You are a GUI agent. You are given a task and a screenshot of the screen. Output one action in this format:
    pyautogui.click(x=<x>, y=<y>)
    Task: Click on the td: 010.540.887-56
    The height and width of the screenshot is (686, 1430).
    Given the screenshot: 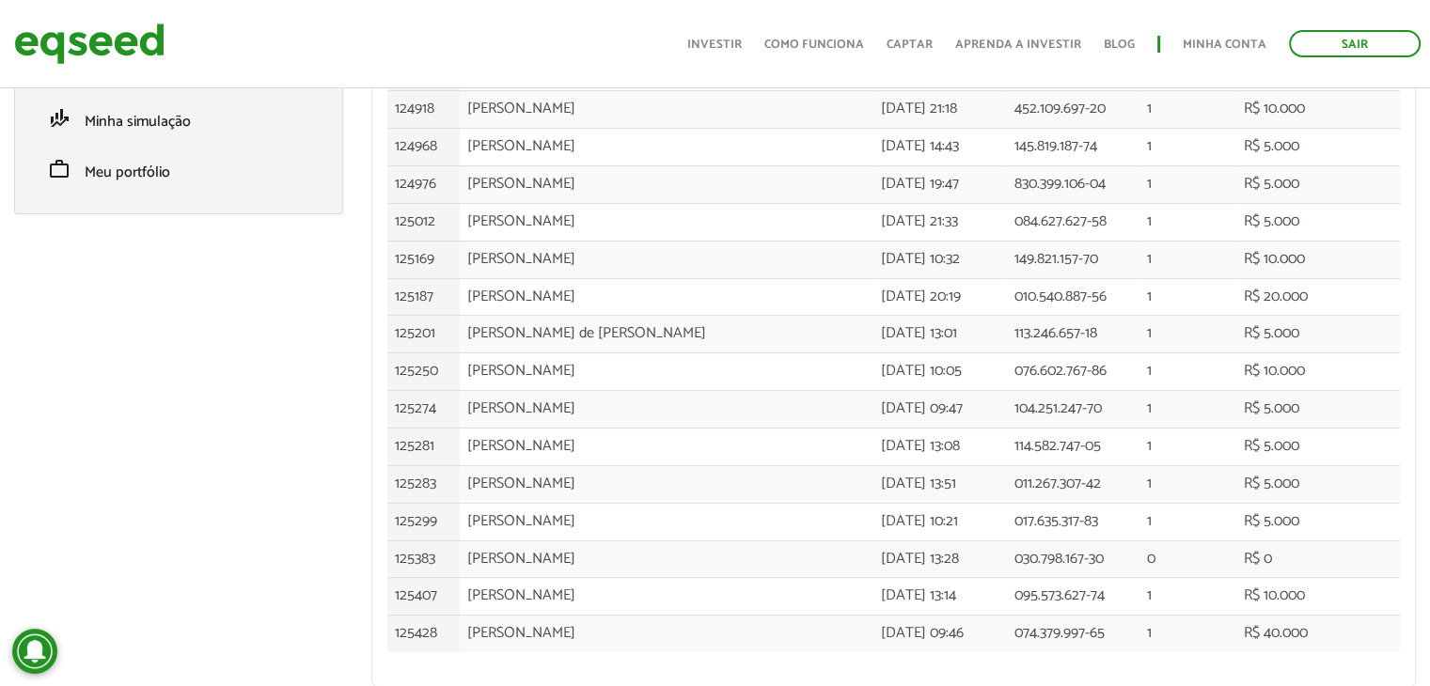 What is the action you would take?
    pyautogui.click(x=1072, y=297)
    